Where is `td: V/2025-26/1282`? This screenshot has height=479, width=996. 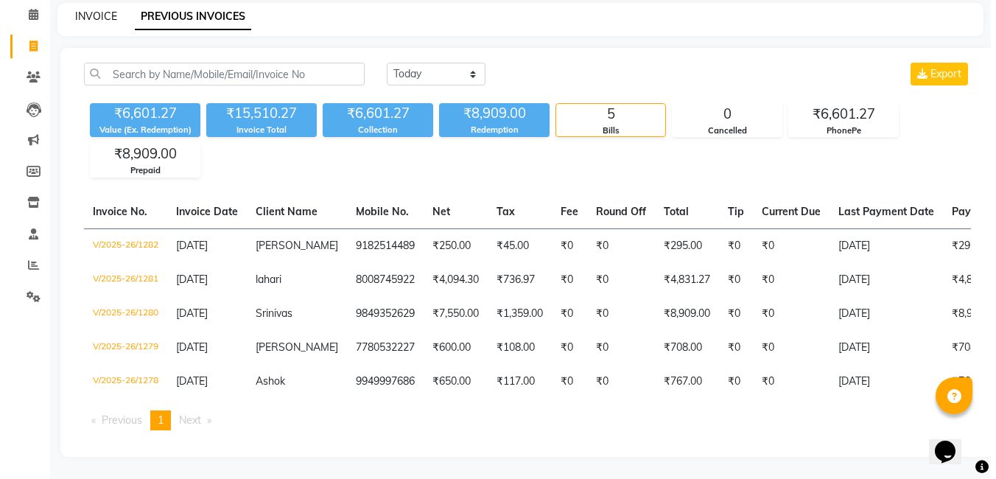 td: V/2025-26/1282 is located at coordinates (119, 245).